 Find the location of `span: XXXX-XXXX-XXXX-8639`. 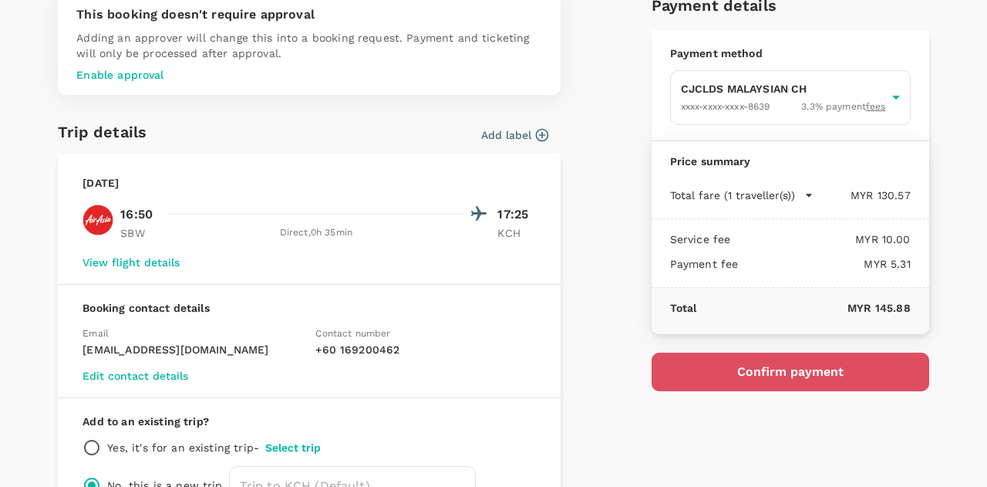

span: XXXX-XXXX-XXXX-8639 is located at coordinates (726, 106).